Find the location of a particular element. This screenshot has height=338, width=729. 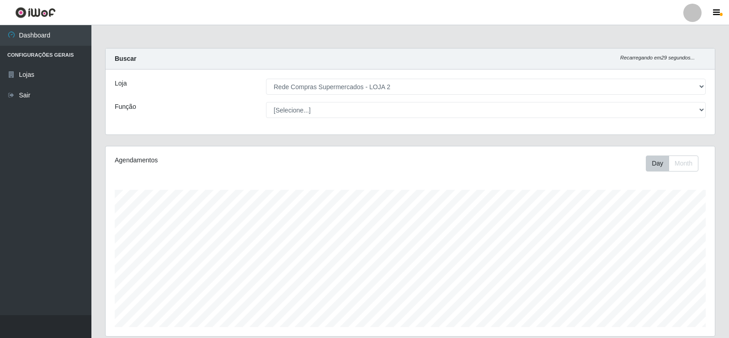

strong: Buscar is located at coordinates (125, 59).